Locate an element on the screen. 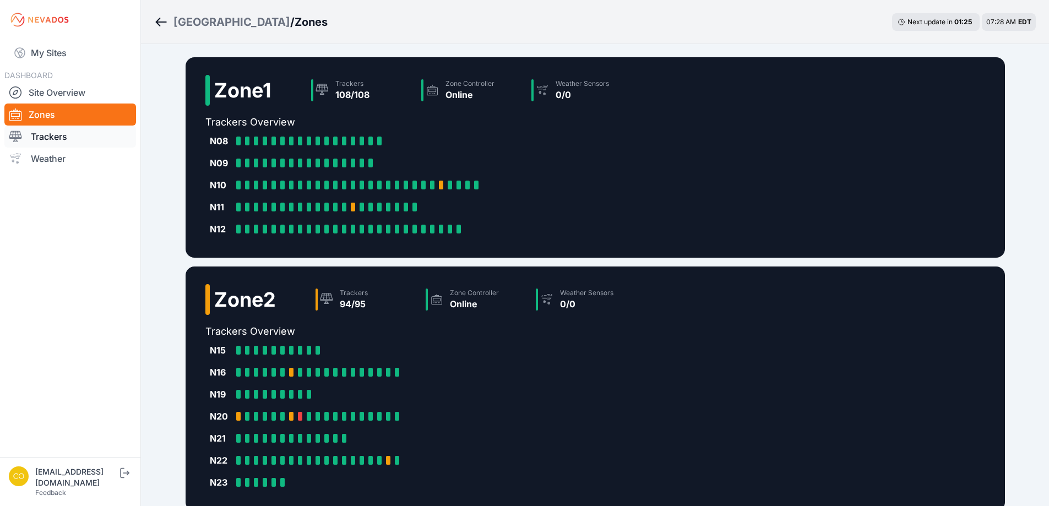  span: EDT is located at coordinates (1025, 21).